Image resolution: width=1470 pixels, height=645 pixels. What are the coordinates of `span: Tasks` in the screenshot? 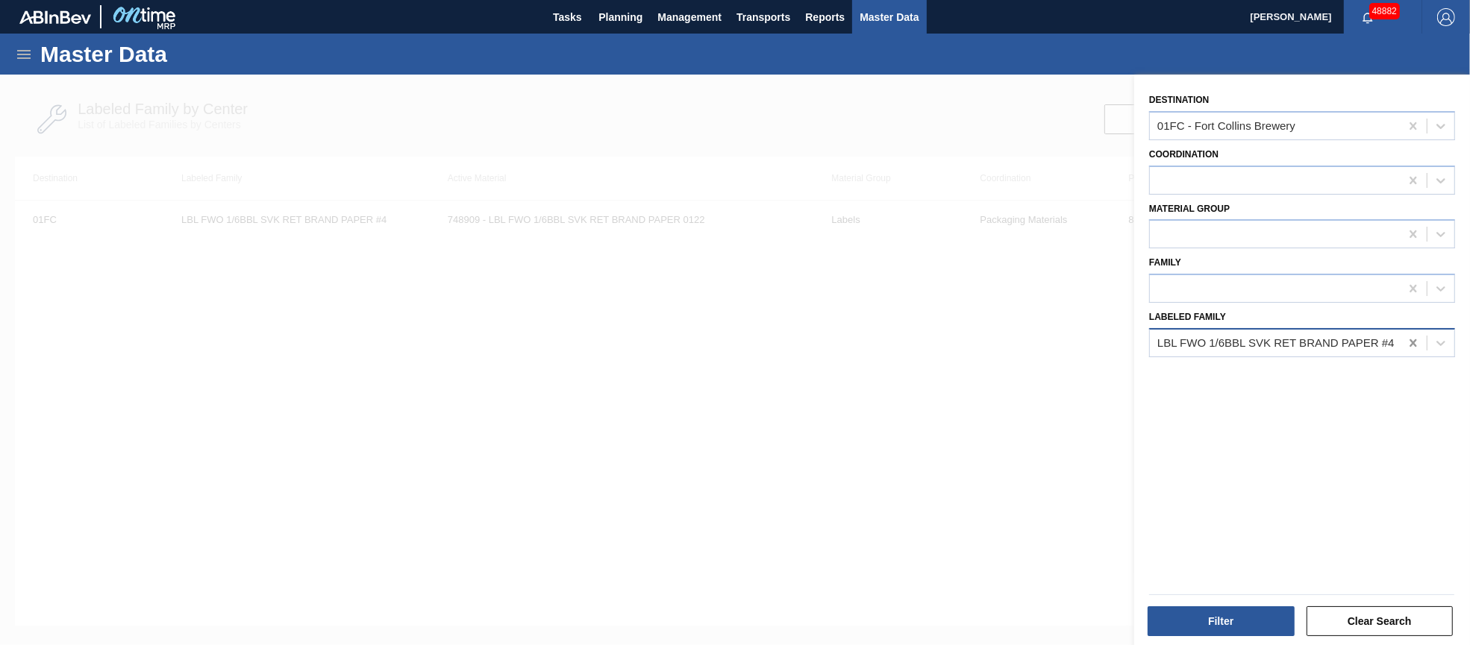 It's located at (567, 17).